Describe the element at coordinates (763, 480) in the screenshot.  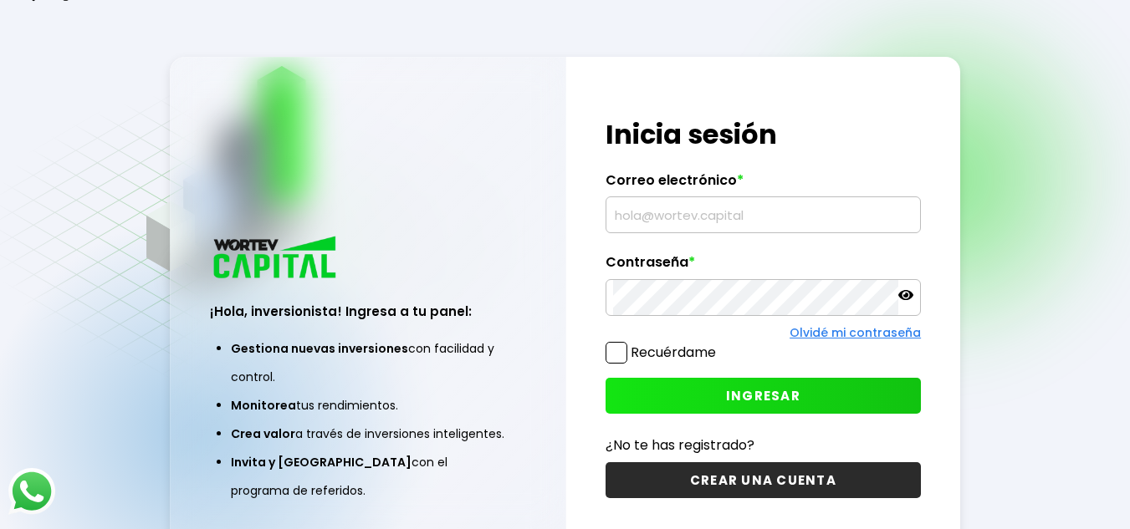
I see `button: CREAR UNA CUENTA` at that location.